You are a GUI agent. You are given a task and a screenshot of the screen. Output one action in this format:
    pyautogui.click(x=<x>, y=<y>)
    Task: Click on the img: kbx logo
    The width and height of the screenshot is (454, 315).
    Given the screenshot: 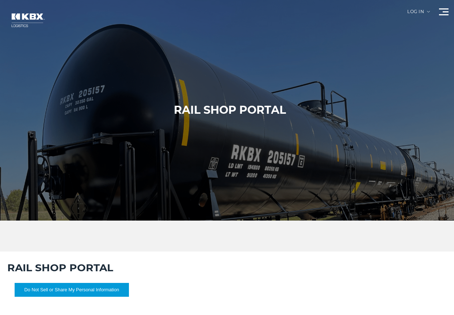 What is the action you would take?
    pyautogui.click(x=27, y=20)
    